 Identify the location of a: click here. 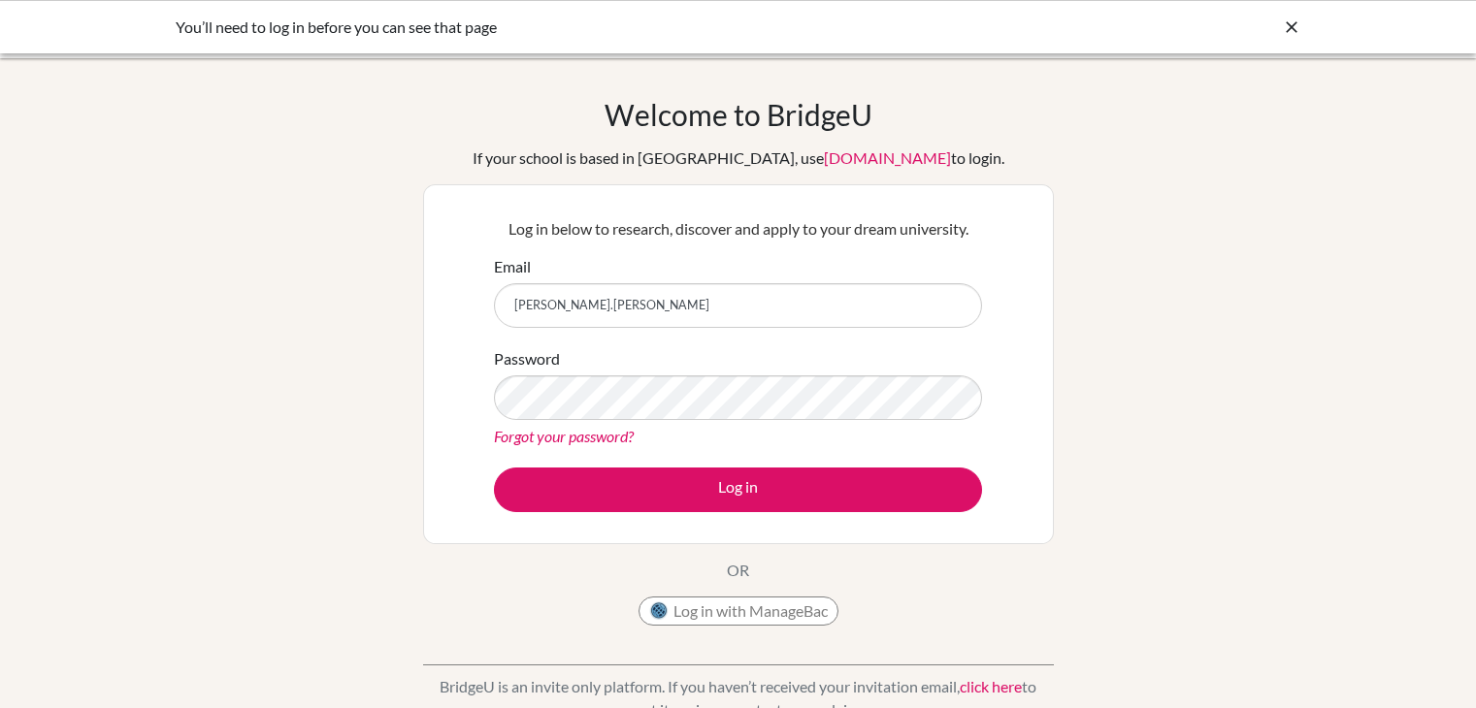
(991, 686).